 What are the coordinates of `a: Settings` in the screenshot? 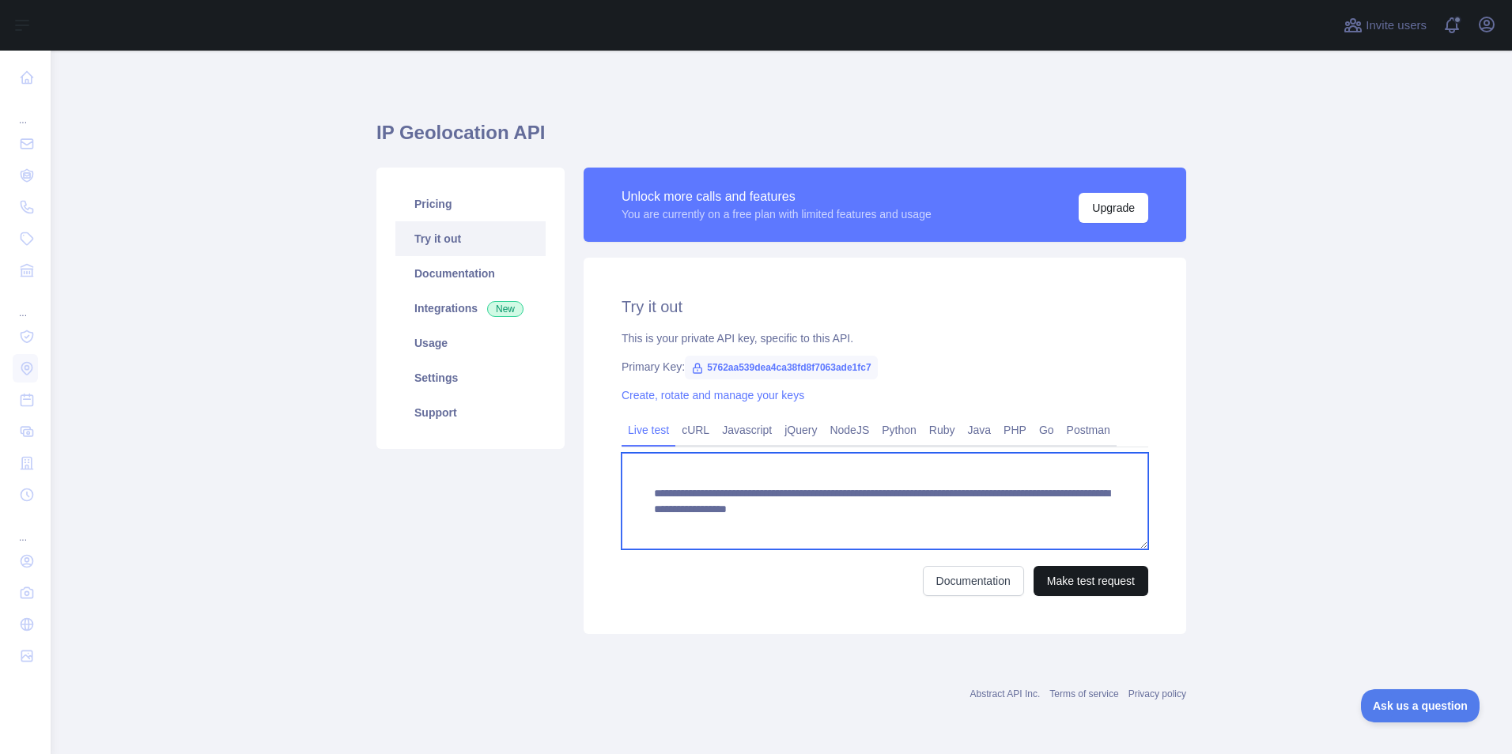 It's located at (471, 378).